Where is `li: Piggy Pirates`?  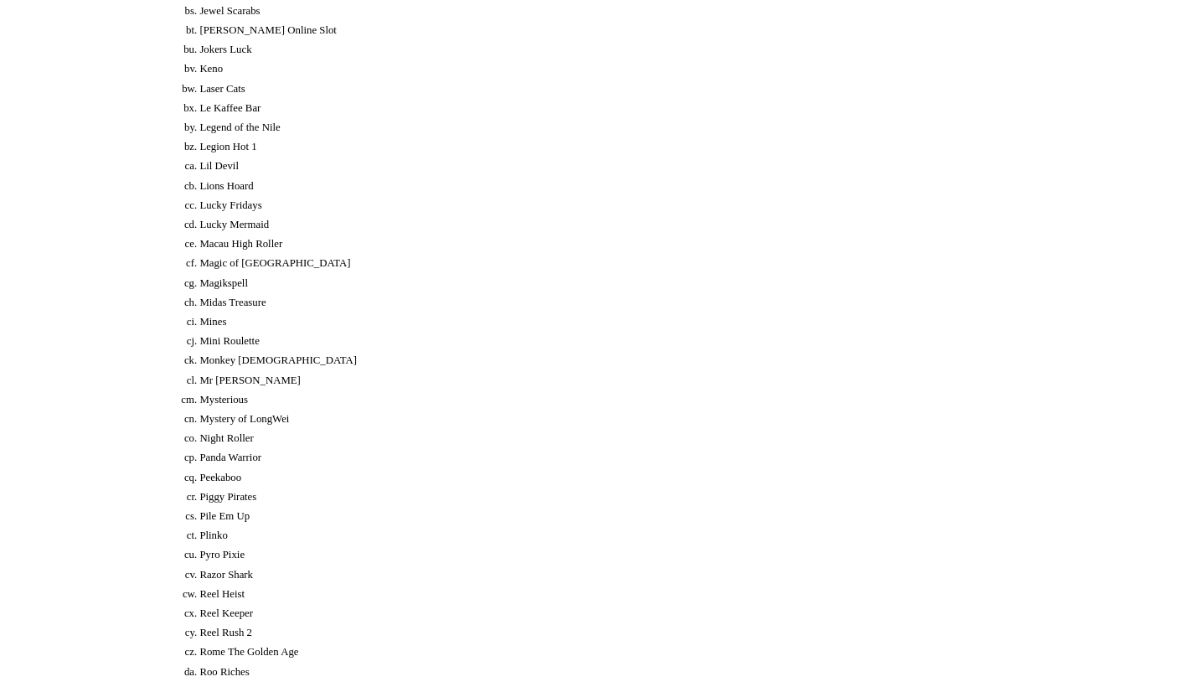
li: Piggy Pirates is located at coordinates (650, 497).